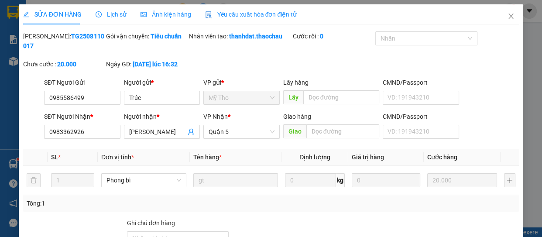 This screenshot has height=237, width=542. I want to click on div: Người gửi, so click(162, 83).